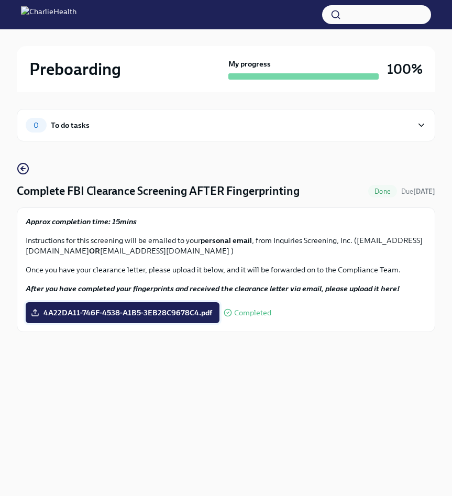 Image resolution: width=452 pixels, height=496 pixels. Describe the element at coordinates (383, 191) in the screenshot. I see `span: Done` at that location.